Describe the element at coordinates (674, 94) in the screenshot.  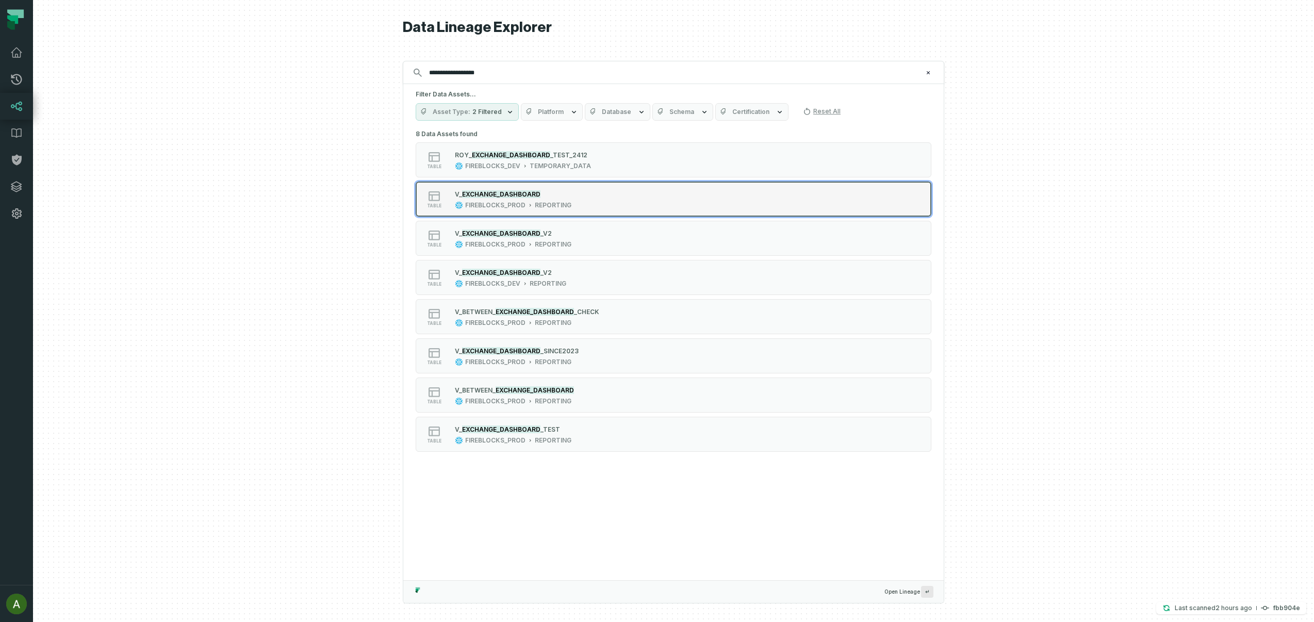
I see `h5: Filter Data Assets...` at that location.